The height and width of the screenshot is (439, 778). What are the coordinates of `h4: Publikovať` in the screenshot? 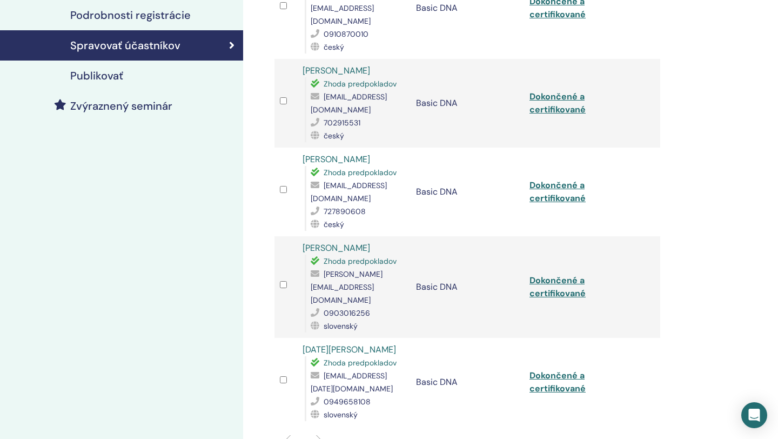 It's located at (97, 76).